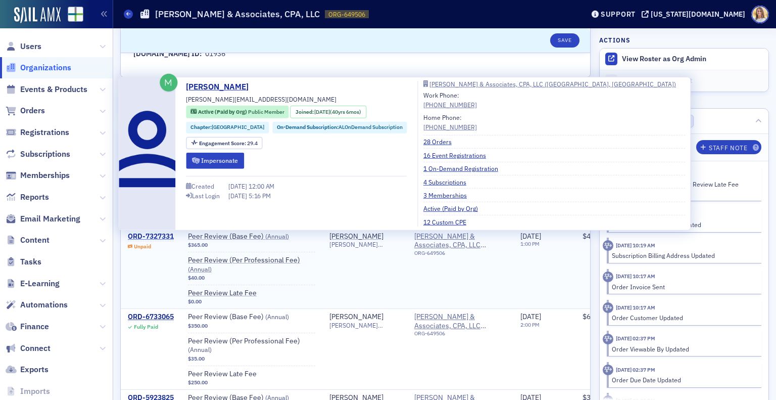 Image resolution: width=776 pixels, height=400 pixels. Describe the element at coordinates (45, 175) in the screenshot. I see `span: Memberships` at that location.